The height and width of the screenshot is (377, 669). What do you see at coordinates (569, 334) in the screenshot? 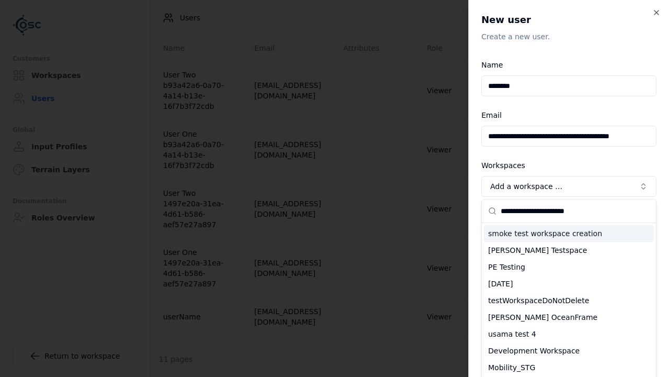
I see `div: usama test 4` at bounding box center [569, 334].